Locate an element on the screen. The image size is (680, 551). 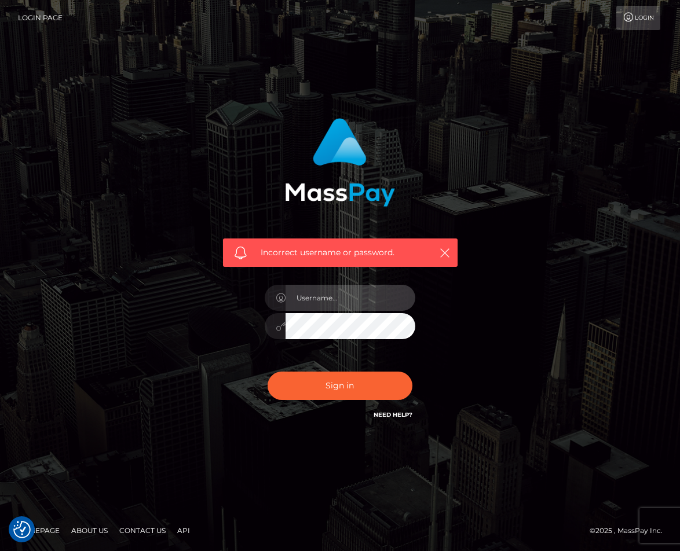
a: Homepage is located at coordinates (38, 530).